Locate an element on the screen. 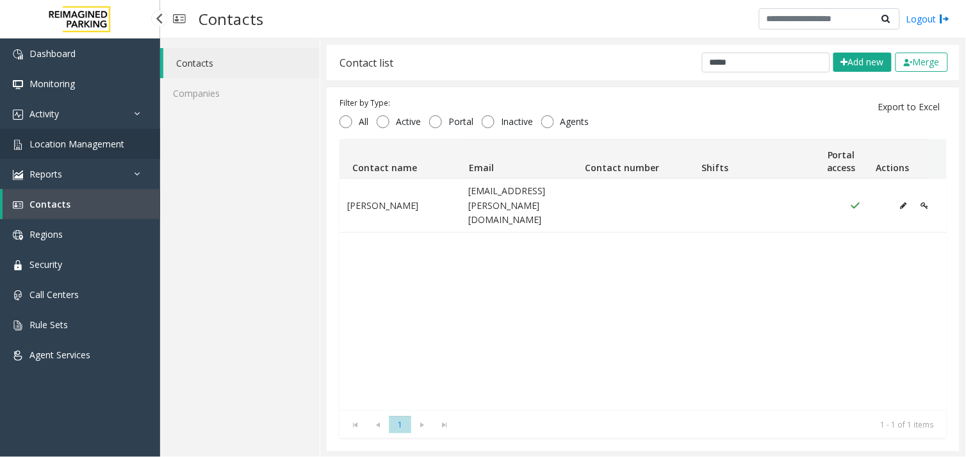  span: Reports is located at coordinates (46, 174).